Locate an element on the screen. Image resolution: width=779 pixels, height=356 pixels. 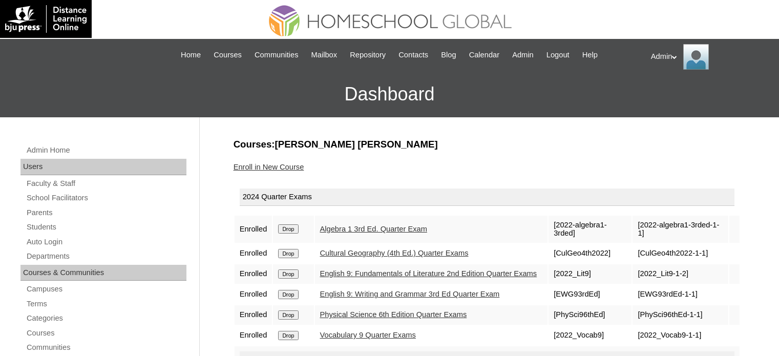
td: [2022-algebra1-3rded-1-1] is located at coordinates (680, 229).